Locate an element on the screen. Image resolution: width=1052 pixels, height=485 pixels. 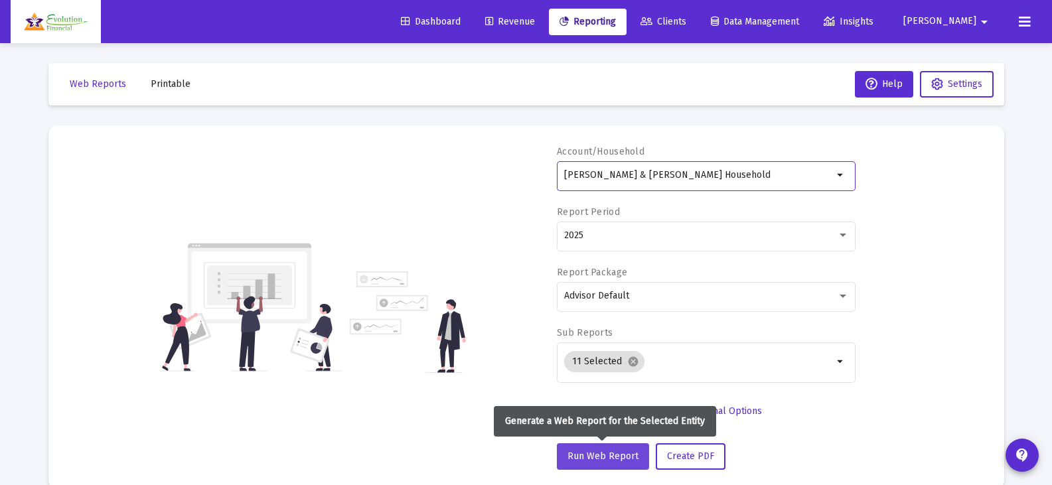
span: Additional Options is located at coordinates (723, 411).